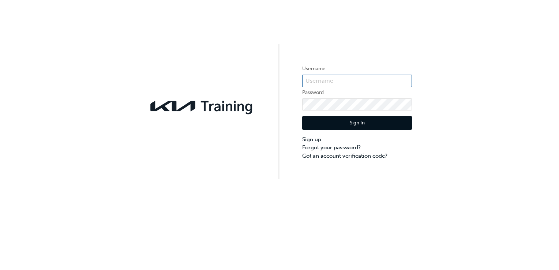  Describe the element at coordinates (357, 92) in the screenshot. I see `label: Password` at that location.